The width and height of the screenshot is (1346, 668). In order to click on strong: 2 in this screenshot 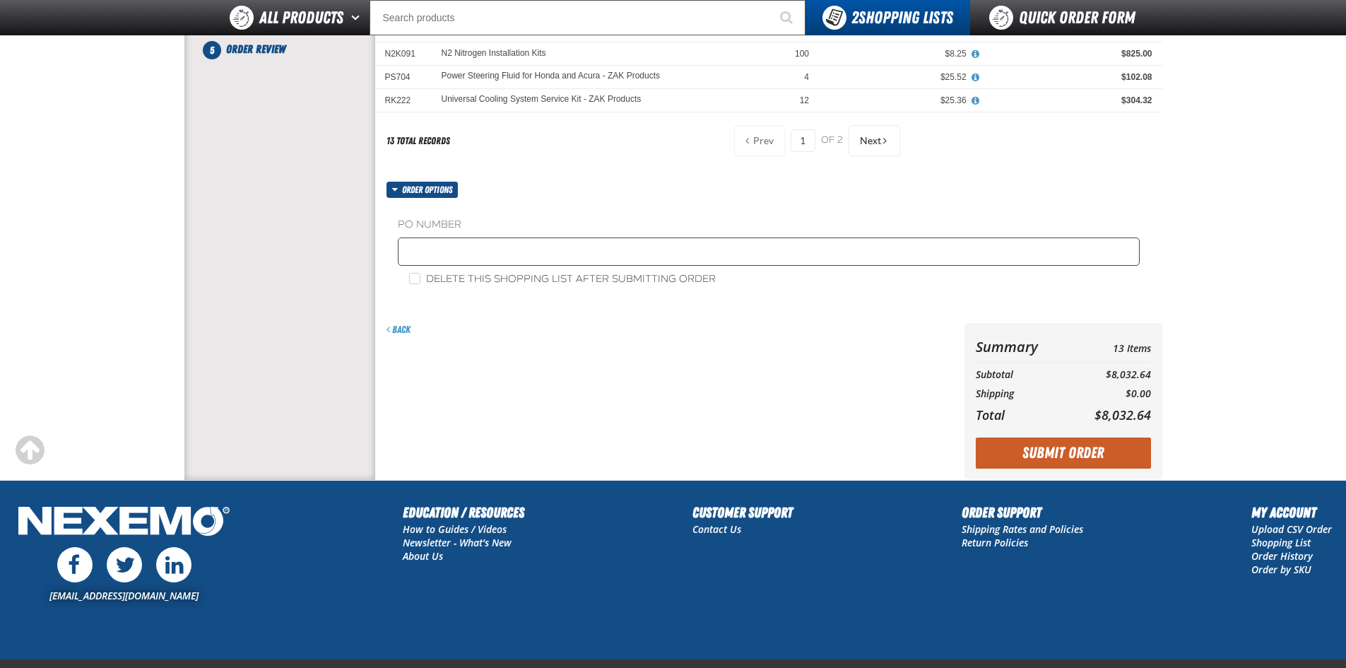, I will do `click(855, 18)`.